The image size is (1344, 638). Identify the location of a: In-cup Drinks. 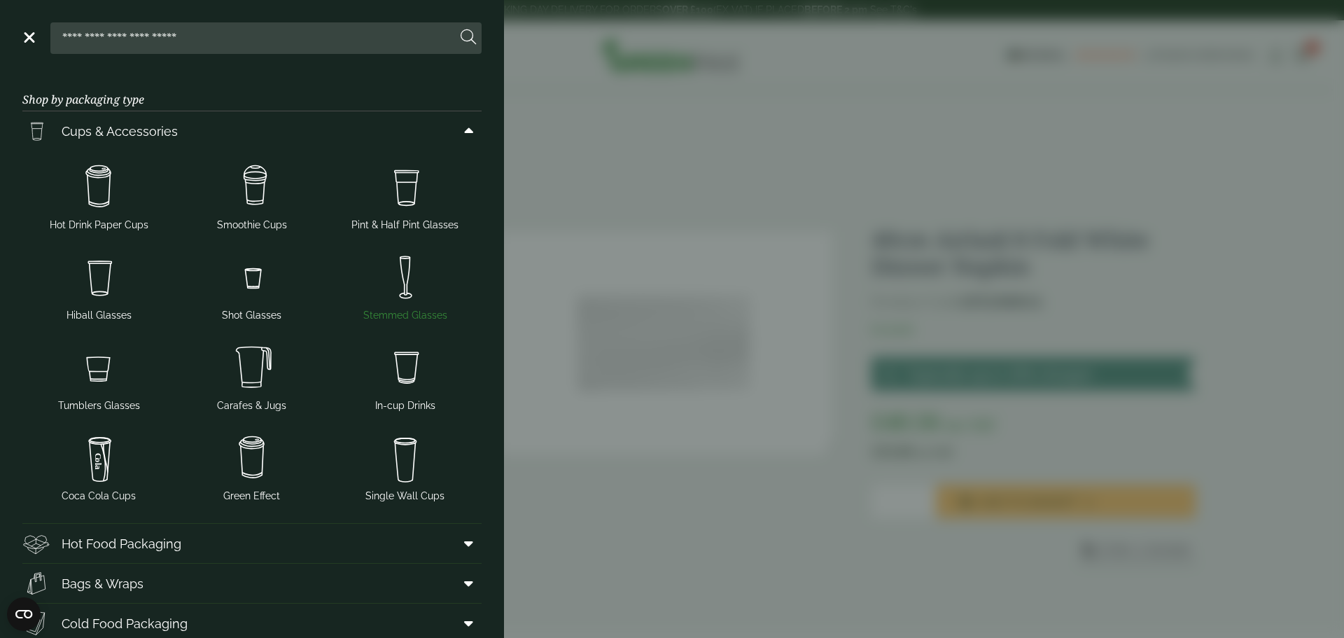
(405, 376).